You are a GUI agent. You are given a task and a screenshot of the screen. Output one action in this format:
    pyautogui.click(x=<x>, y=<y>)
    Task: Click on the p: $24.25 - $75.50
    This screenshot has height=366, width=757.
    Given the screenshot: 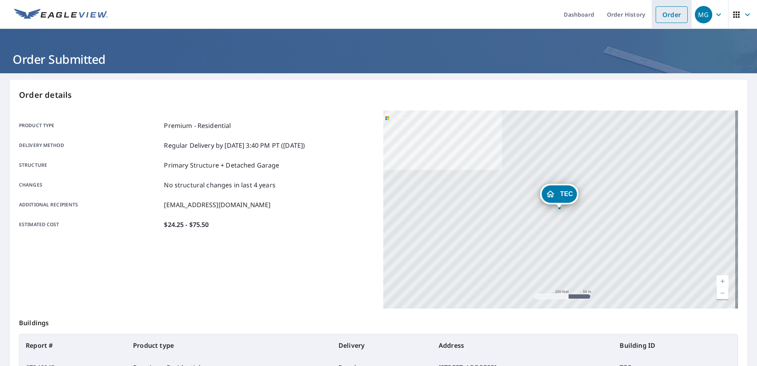 What is the action you would take?
    pyautogui.click(x=186, y=224)
    